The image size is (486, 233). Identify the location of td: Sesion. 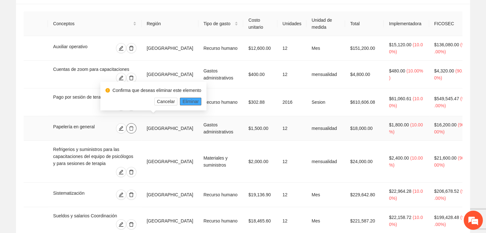
(326, 102).